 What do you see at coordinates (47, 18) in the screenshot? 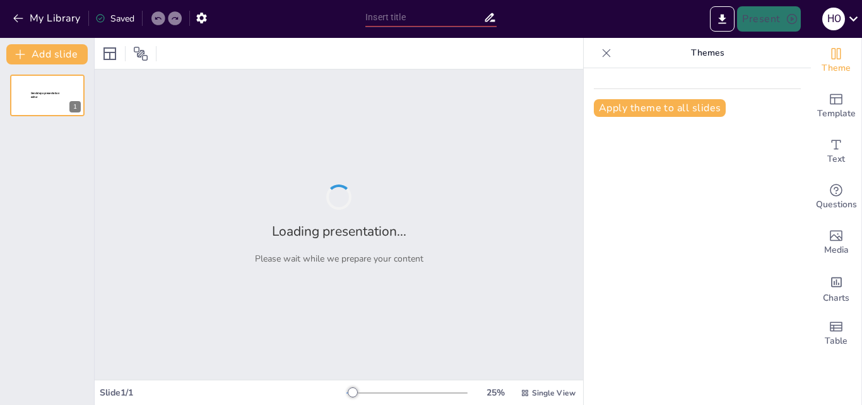
I see `button: My Library` at bounding box center [47, 18].